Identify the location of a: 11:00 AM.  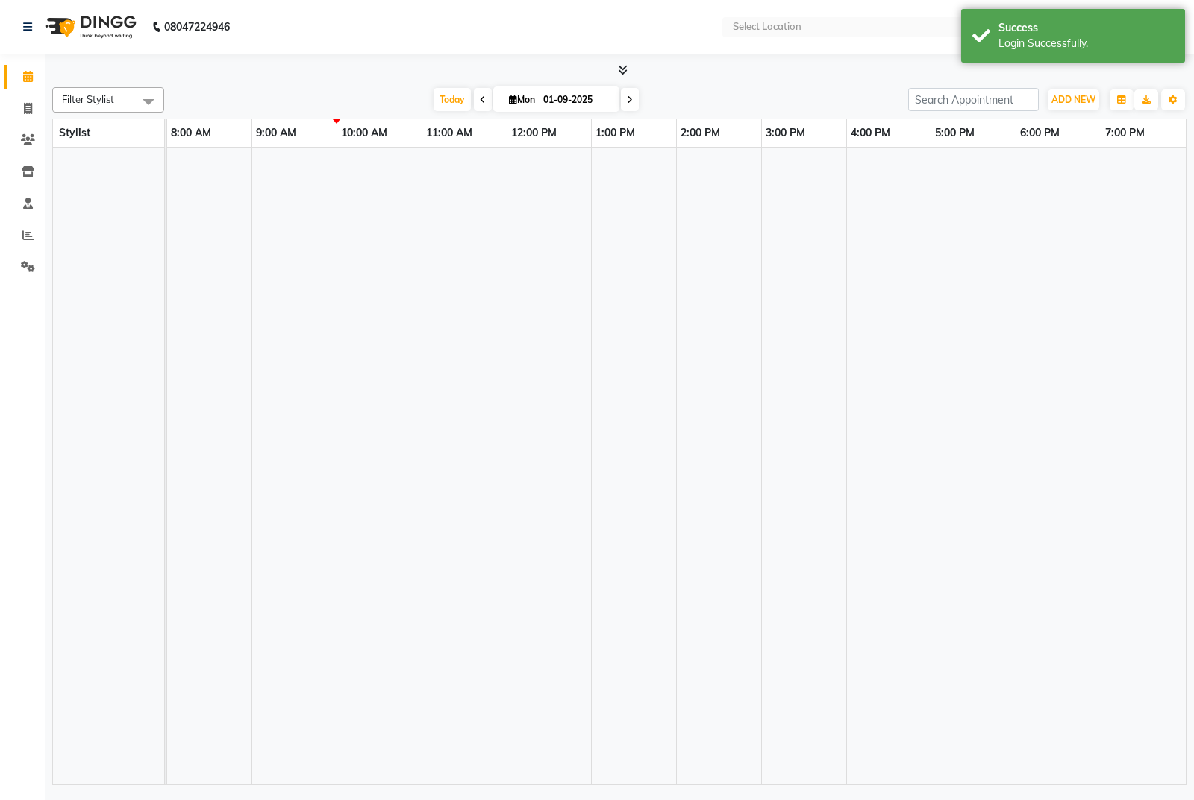
(449, 133).